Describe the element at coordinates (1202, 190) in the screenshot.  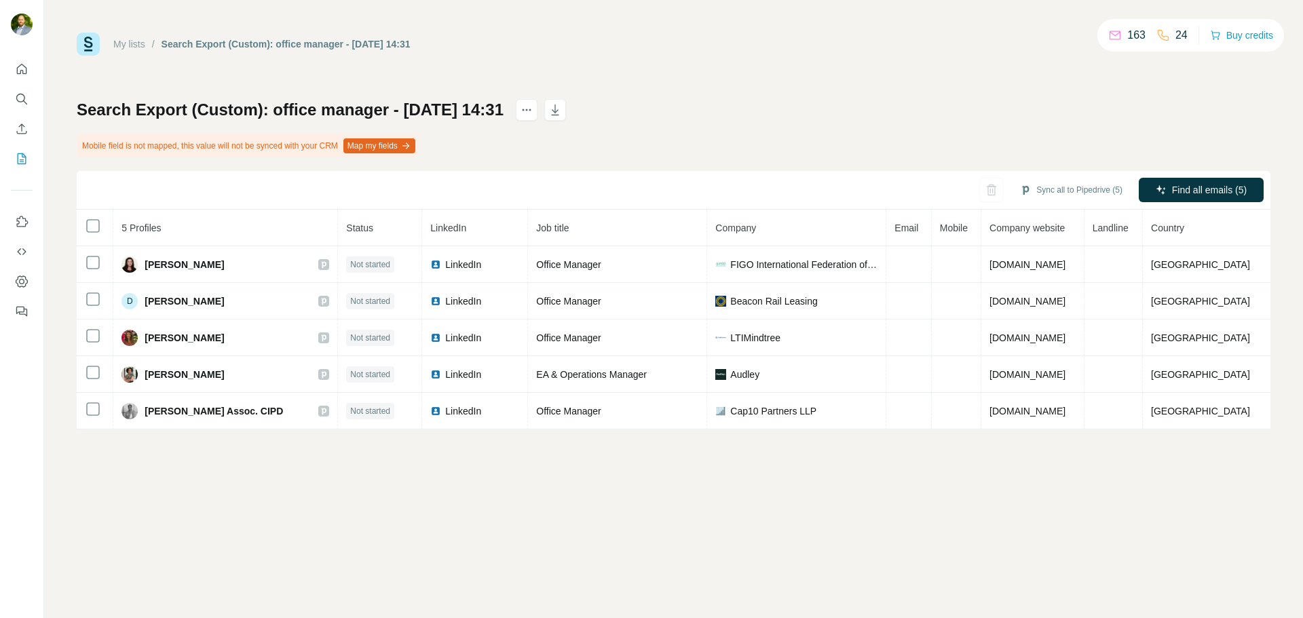
I see `button: Find all emails (5)` at that location.